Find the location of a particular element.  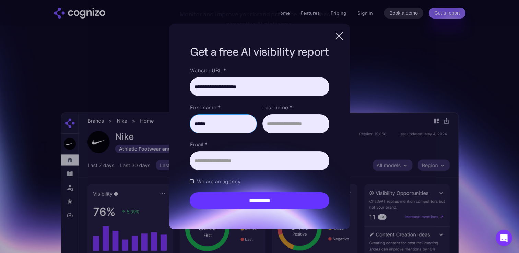

form: Brand Report Form is located at coordinates (259, 137).